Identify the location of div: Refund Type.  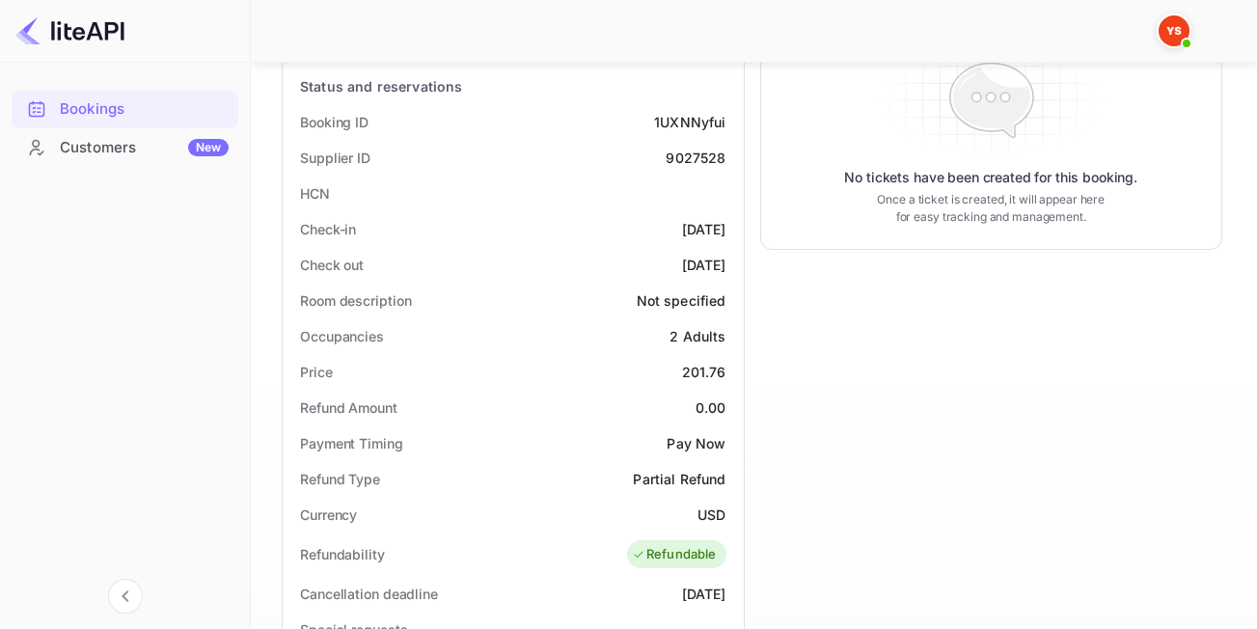
(340, 479).